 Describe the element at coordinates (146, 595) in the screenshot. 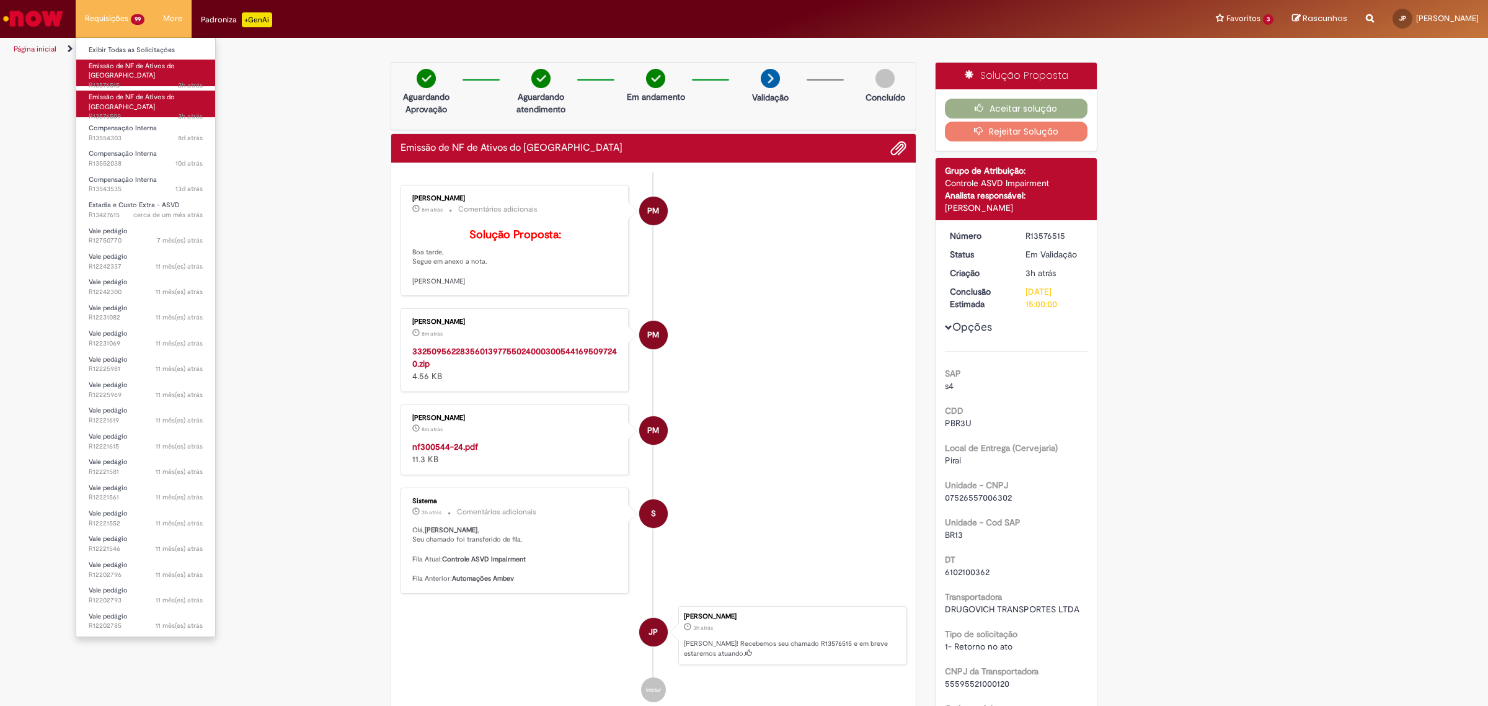

I see `a: Aberto R12202793 : Vale pedágio` at that location.